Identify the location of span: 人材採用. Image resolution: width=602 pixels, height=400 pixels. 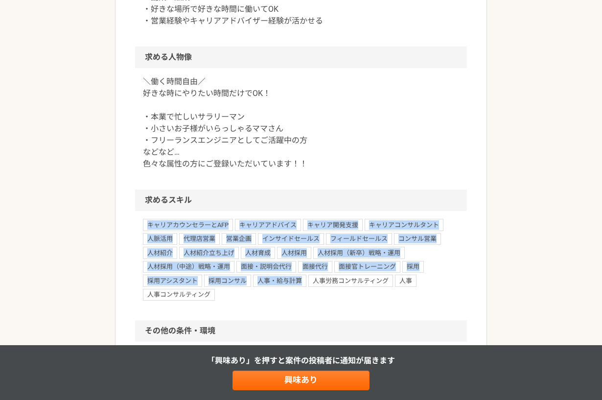
(294, 253).